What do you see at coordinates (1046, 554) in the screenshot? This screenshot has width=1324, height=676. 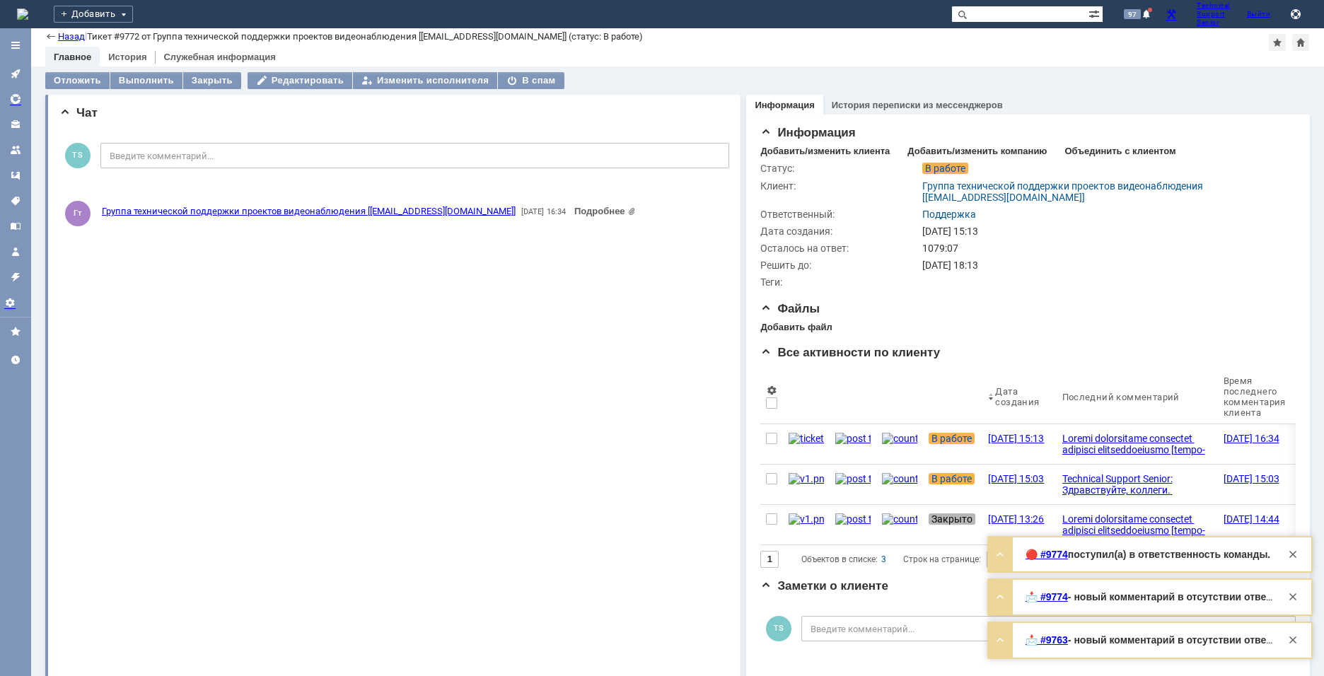 I see `a: 🔴 #9774` at bounding box center [1046, 554].